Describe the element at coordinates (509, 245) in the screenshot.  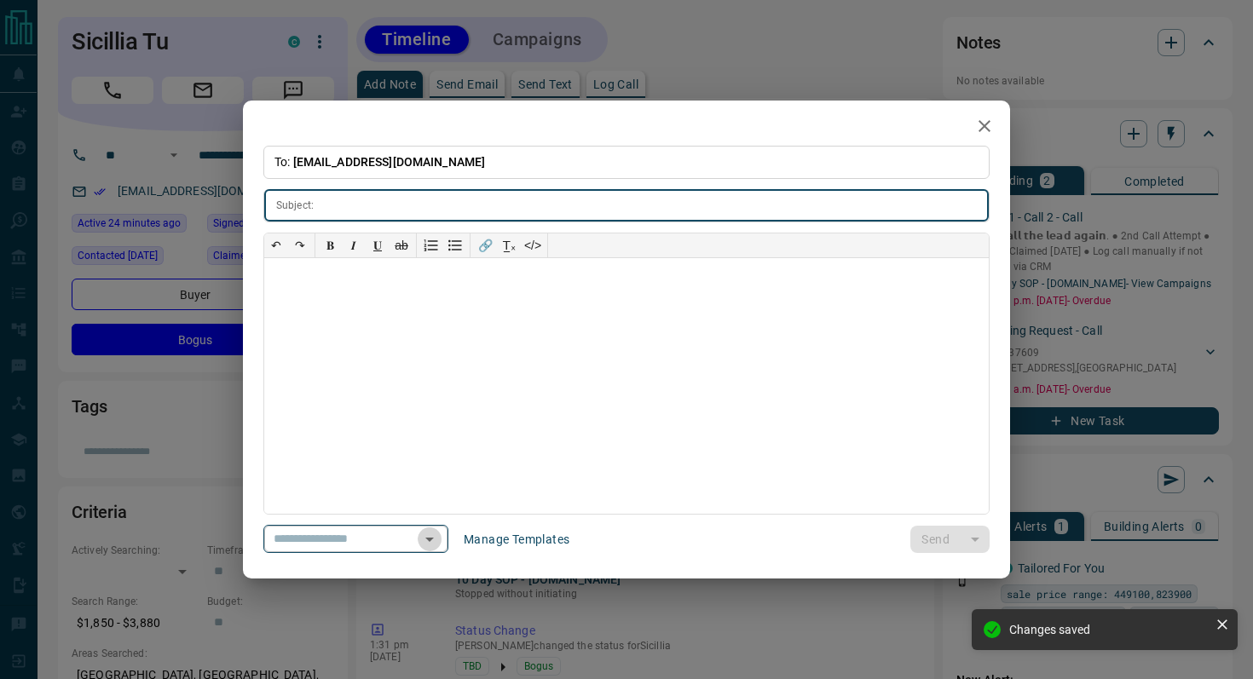
I see `button: T̲ₓ` at that location.